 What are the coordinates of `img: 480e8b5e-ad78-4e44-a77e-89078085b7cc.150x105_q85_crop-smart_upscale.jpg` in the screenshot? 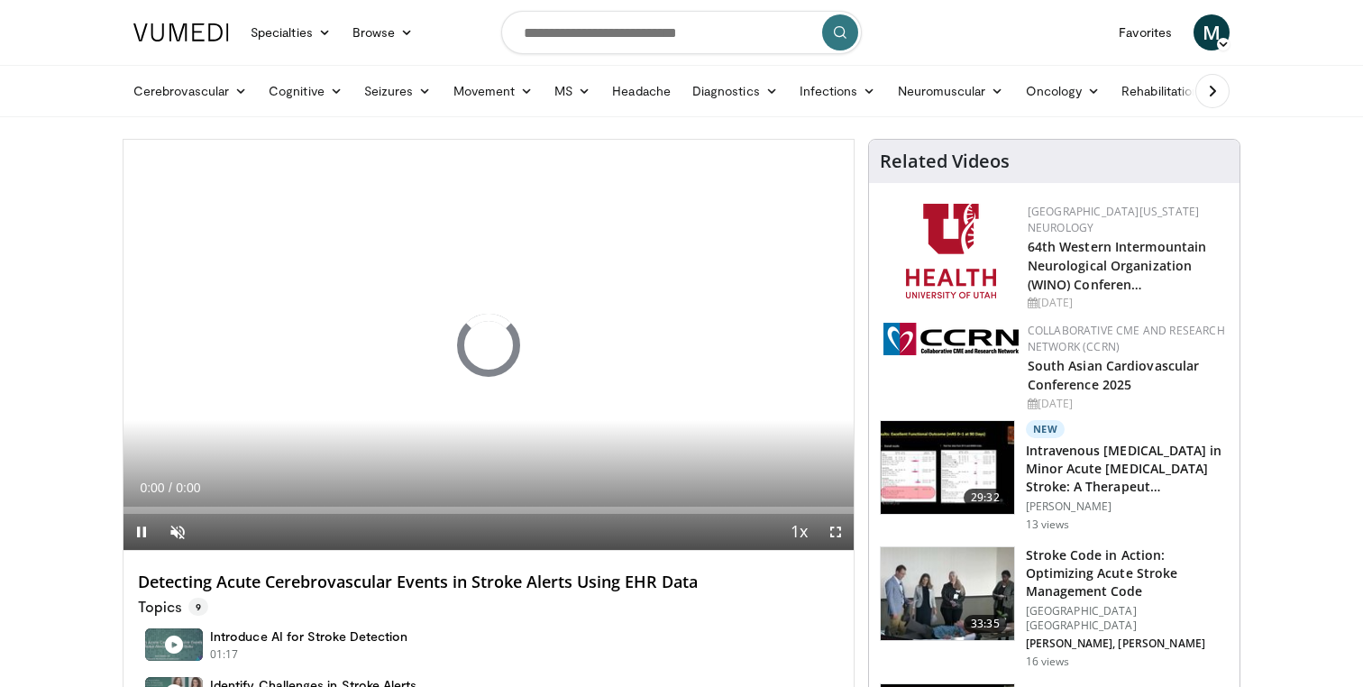 It's located at (948, 468).